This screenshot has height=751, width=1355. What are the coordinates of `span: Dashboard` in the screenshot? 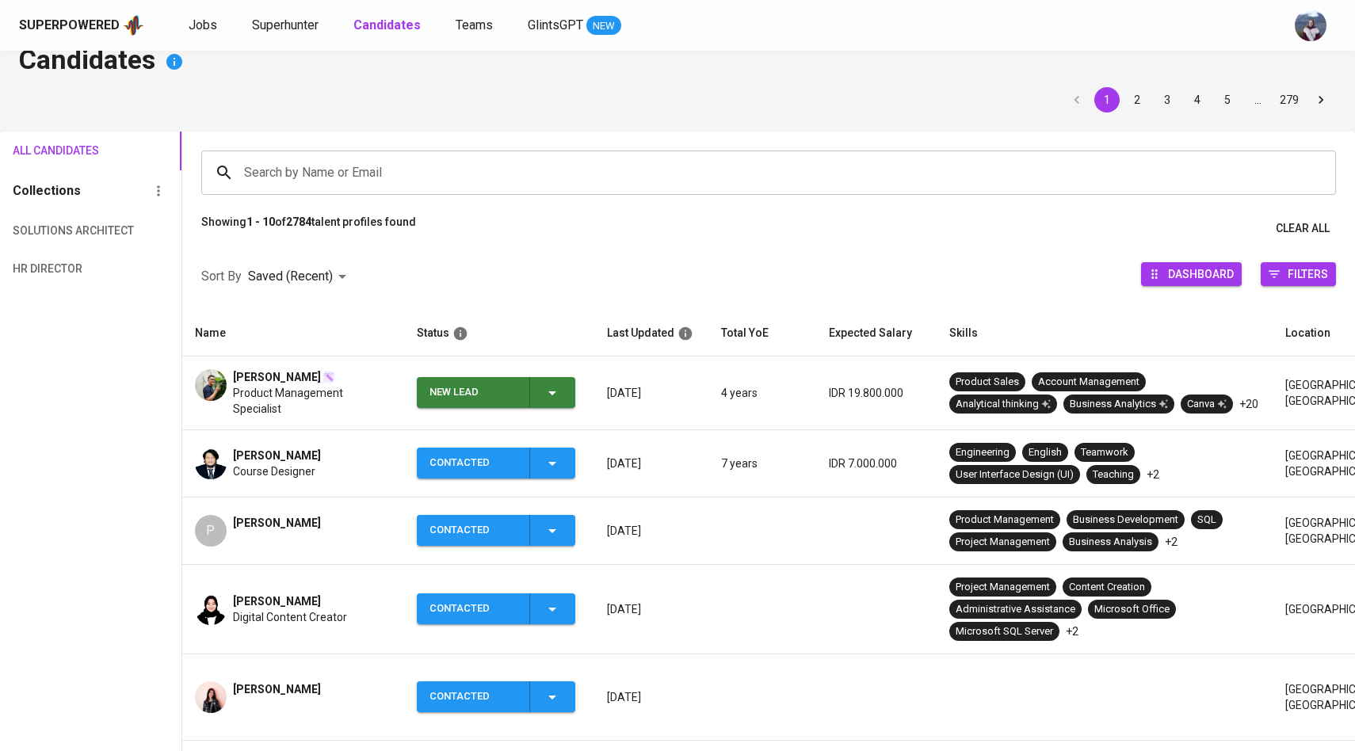 It's located at (1200, 273).